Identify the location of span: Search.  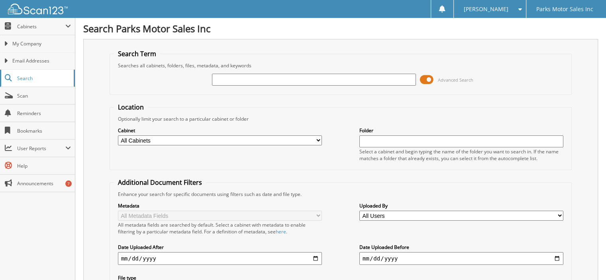
(43, 78).